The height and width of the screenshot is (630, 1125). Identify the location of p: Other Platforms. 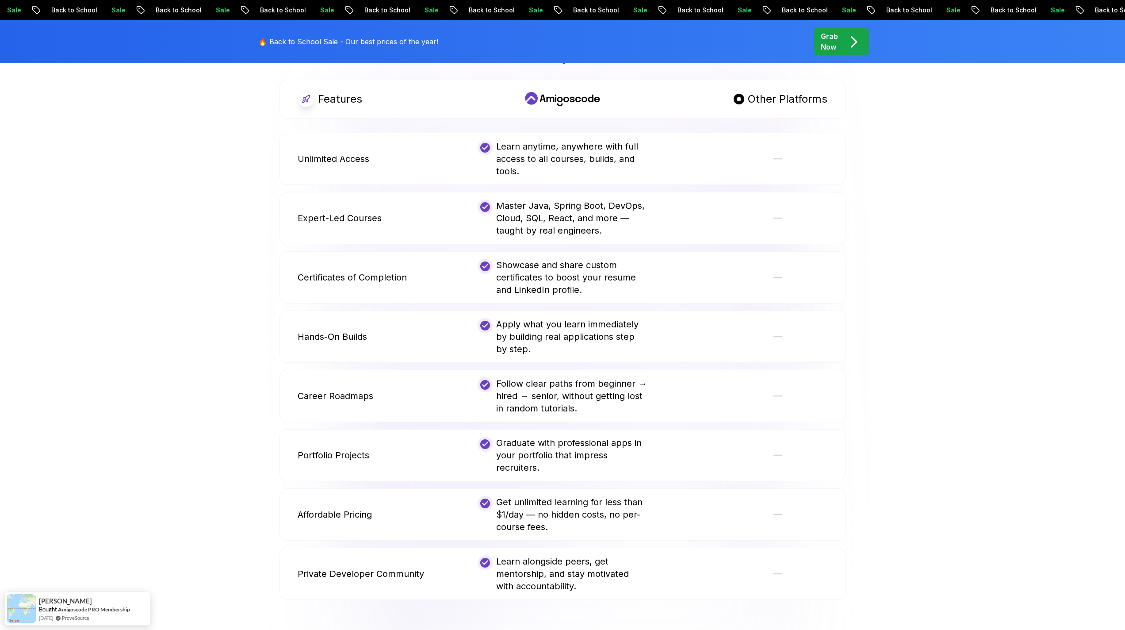
(787, 99).